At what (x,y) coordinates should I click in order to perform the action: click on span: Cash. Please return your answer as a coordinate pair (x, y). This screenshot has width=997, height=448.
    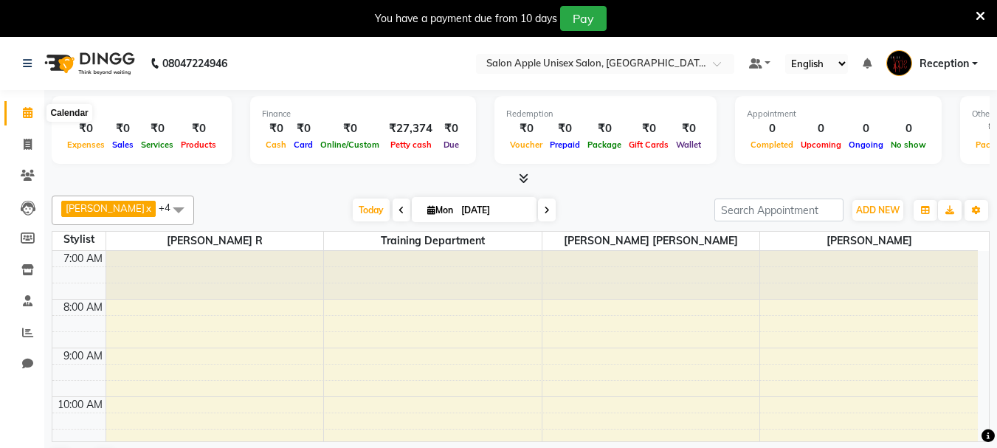
    Looking at the image, I should click on (276, 145).